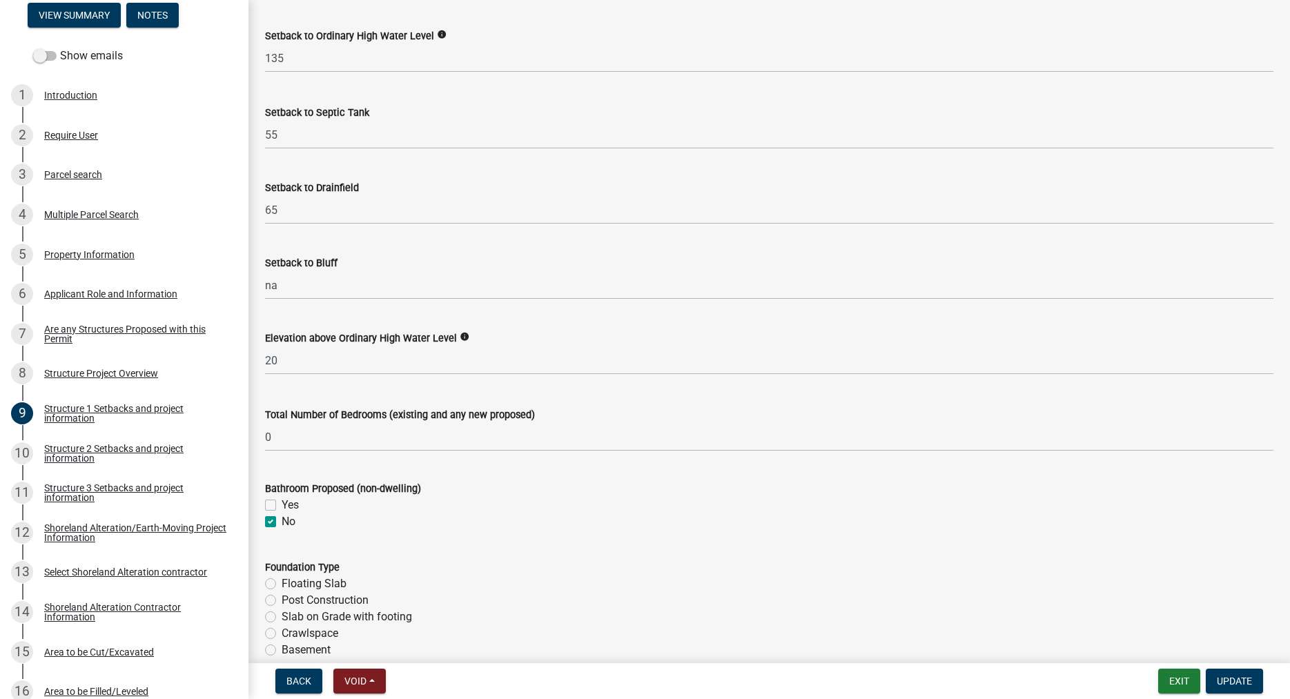 This screenshot has height=699, width=1290. Describe the element at coordinates (314, 584) in the screenshot. I see `label: Floating Slab` at that location.